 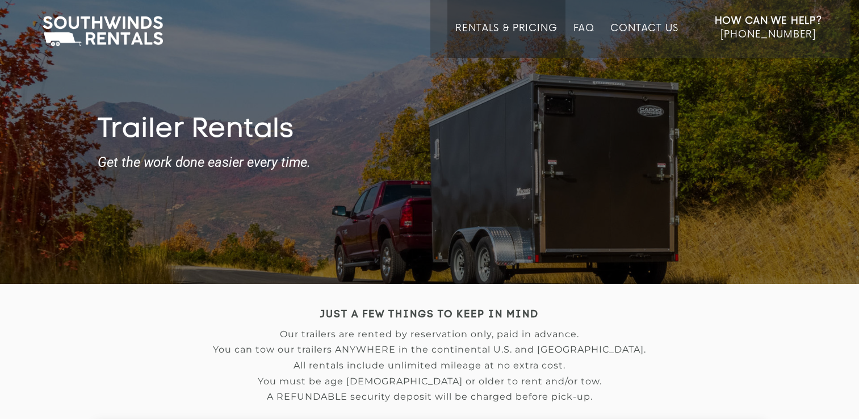 What do you see at coordinates (430, 334) in the screenshot?
I see `p: Our trailers are rented by reservation only, paid in advance.` at bounding box center [430, 334].